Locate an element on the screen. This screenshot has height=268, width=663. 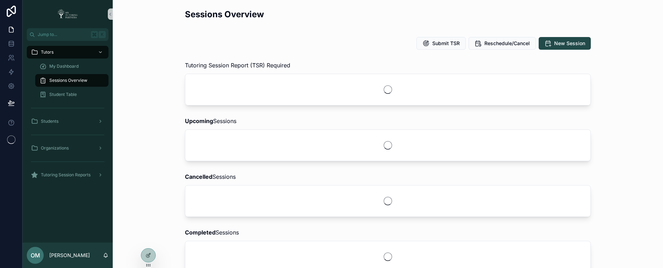
span: My Dashboard is located at coordinates (64, 66).